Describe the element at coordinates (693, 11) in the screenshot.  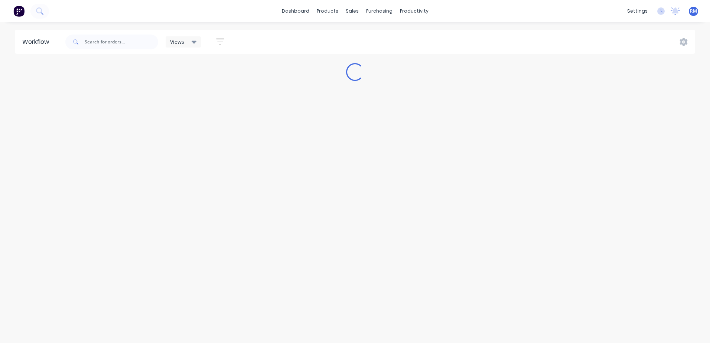
I see `span: RM` at that location.